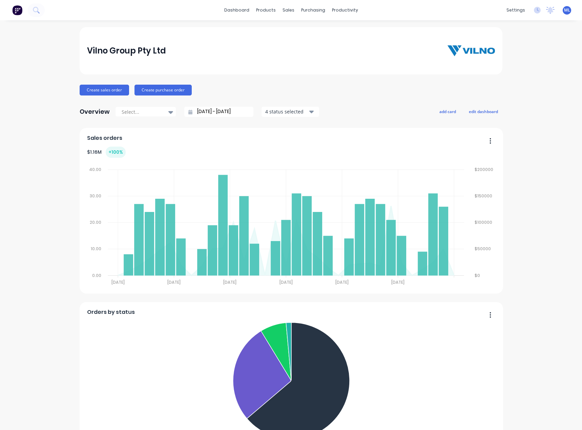 This screenshot has width=582, height=430. I want to click on tspan: $100000, so click(483, 222).